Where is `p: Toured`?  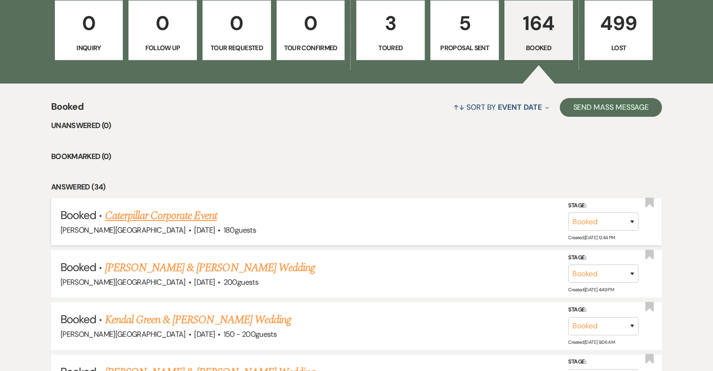 p: Toured is located at coordinates (391, 48).